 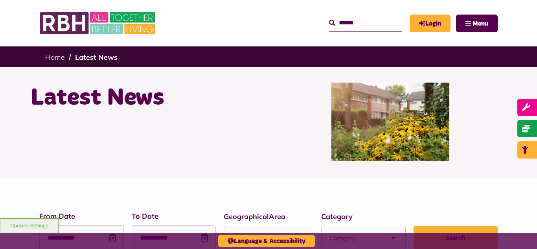 I want to click on img: SAZ MEDIA RBH HOUSING4, so click(x=390, y=122).